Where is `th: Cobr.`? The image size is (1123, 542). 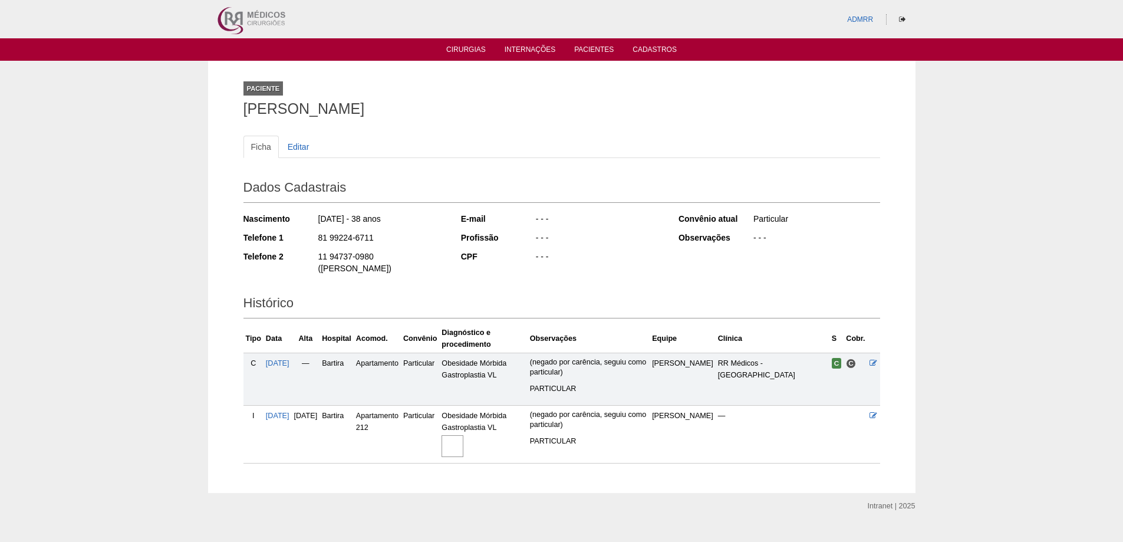
th: Cobr. is located at coordinates (855, 338).